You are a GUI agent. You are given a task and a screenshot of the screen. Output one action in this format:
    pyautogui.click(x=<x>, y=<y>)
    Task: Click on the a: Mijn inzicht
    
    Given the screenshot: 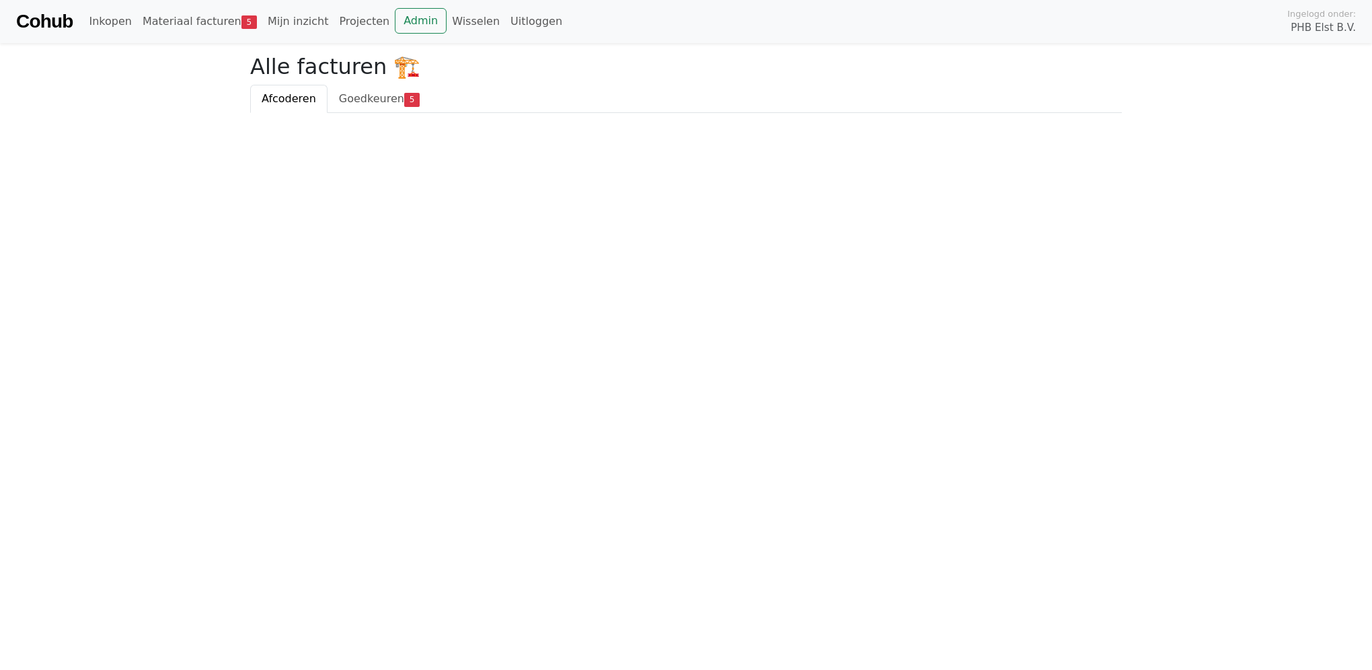 What is the action you would take?
    pyautogui.click(x=298, y=22)
    